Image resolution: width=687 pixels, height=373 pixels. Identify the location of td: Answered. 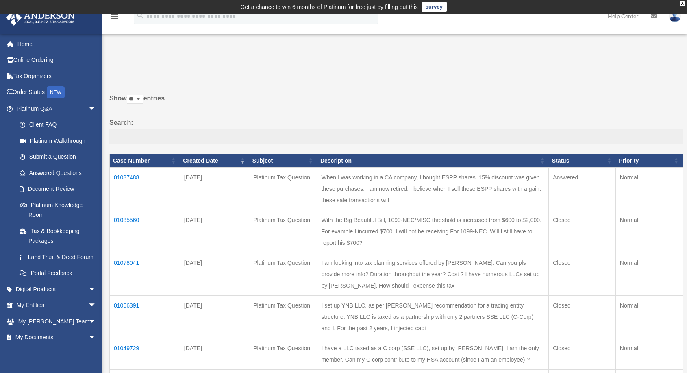
(582, 189).